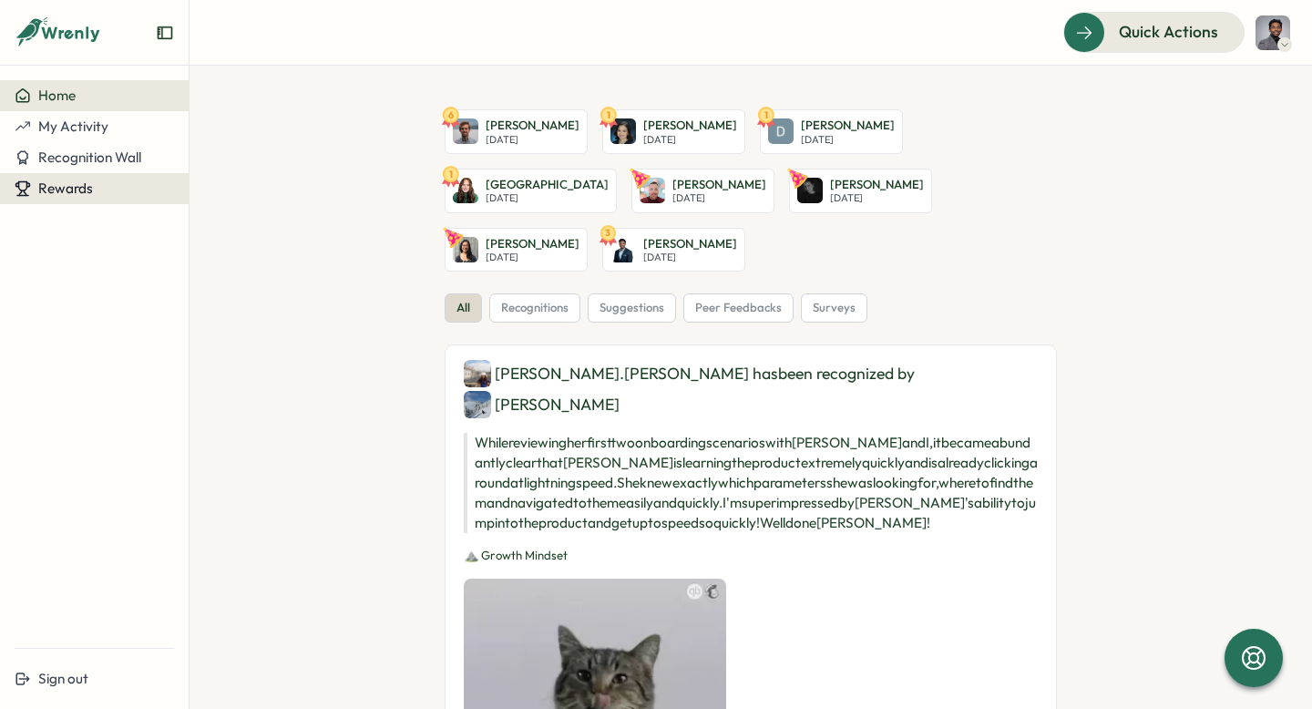 The image size is (1312, 709). I want to click on img: Emma Fricker, so click(478, 405).